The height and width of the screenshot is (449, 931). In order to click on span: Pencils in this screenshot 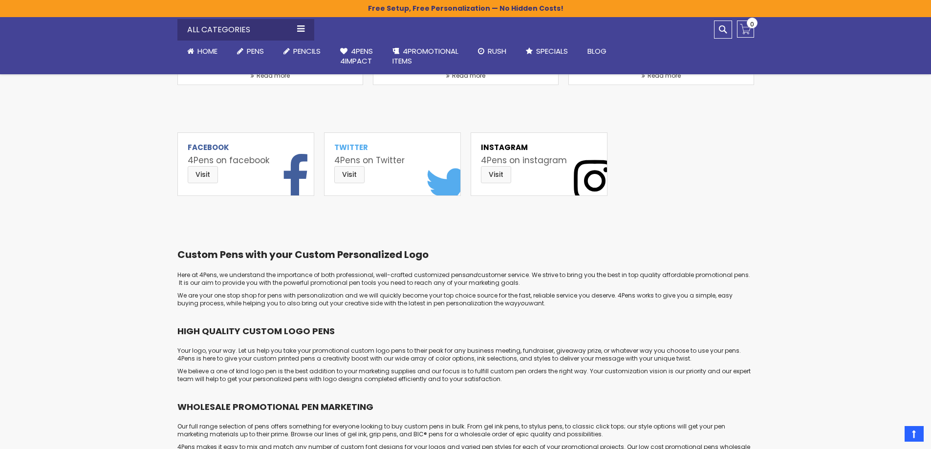, I will do `click(307, 51)`.